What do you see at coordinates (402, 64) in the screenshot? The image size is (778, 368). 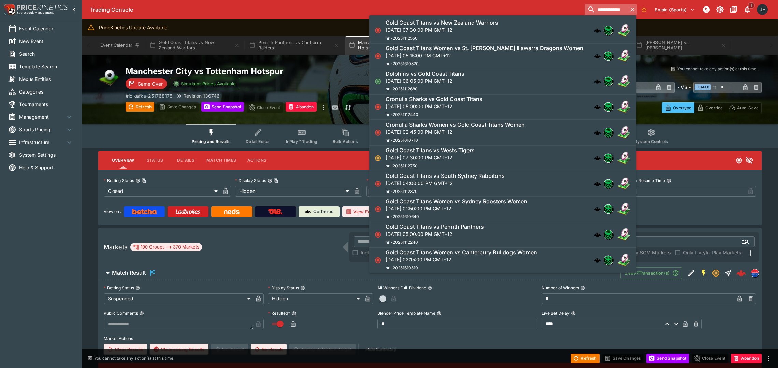 I see `span: nrl-20251610820` at bounding box center [402, 64].